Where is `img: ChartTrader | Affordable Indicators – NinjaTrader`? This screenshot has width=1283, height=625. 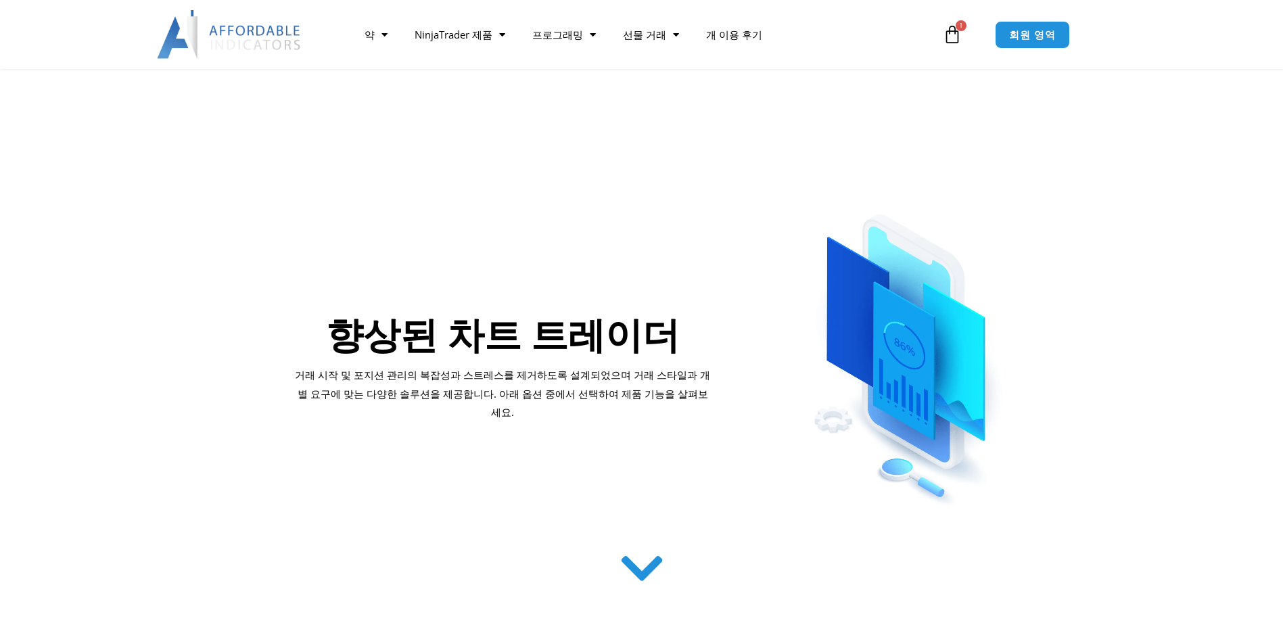
img: ChartTrader | Affordable Indicators – NinjaTrader is located at coordinates (908, 346).